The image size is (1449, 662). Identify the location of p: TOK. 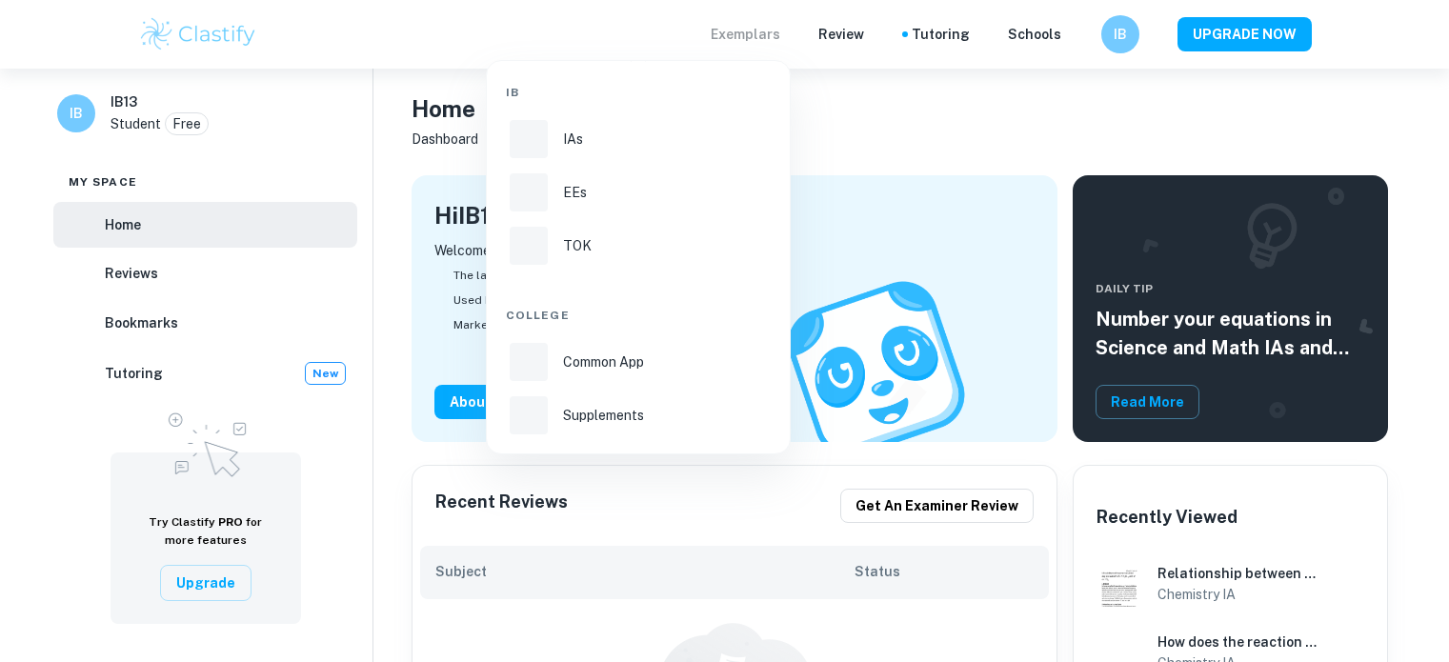
(577, 246).